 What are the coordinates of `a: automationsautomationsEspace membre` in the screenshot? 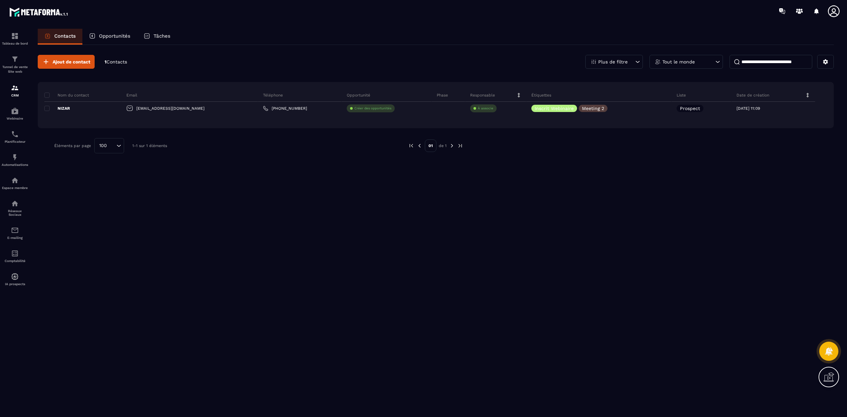 It's located at (15, 183).